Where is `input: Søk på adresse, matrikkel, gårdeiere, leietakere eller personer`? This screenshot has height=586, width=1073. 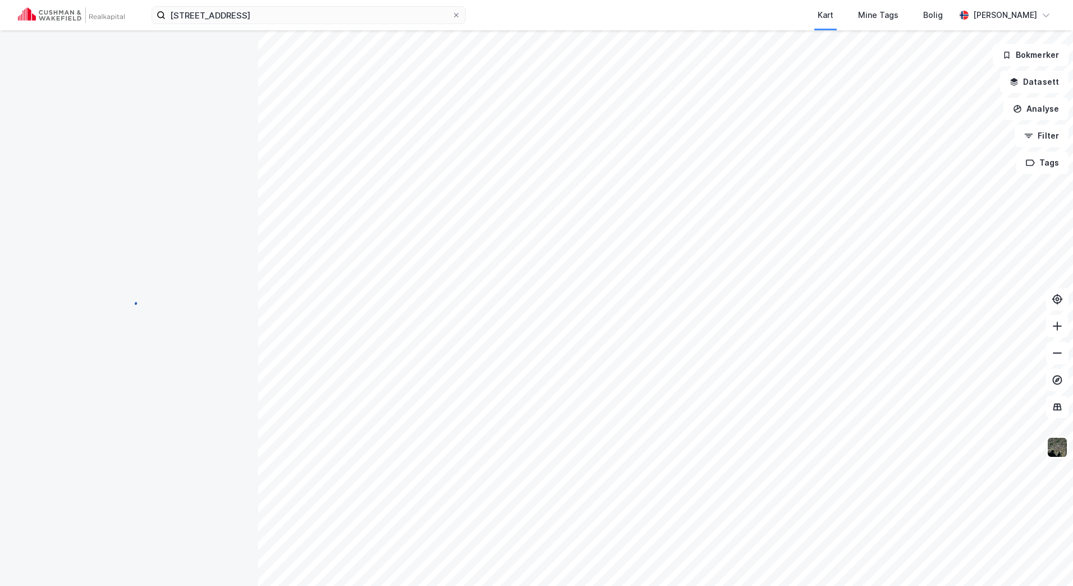
input: Søk på adresse, matrikkel, gårdeiere, leietakere eller personer is located at coordinates (309, 15).